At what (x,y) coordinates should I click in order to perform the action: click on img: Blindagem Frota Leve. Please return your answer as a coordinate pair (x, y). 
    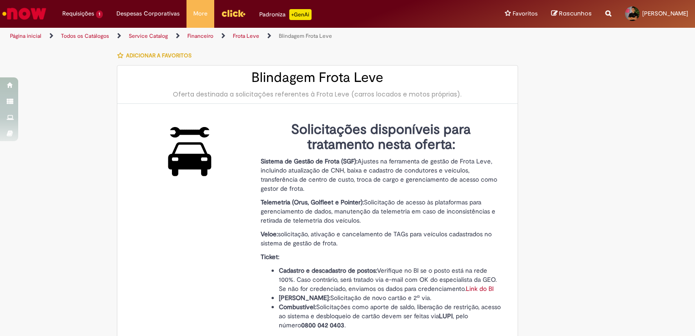
    Looking at the image, I should click on (190, 151).